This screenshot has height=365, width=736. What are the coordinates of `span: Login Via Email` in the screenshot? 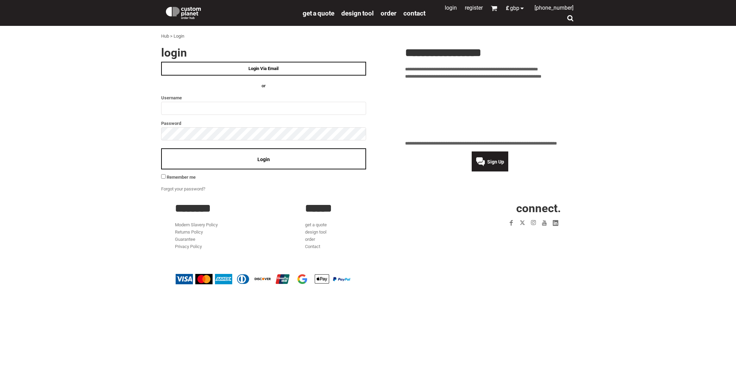 It's located at (263, 68).